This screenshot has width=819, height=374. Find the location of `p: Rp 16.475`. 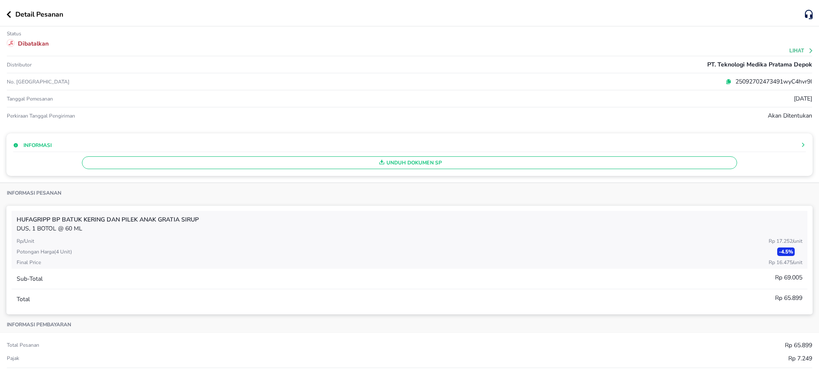

p: Rp 16.475 is located at coordinates (785, 263).